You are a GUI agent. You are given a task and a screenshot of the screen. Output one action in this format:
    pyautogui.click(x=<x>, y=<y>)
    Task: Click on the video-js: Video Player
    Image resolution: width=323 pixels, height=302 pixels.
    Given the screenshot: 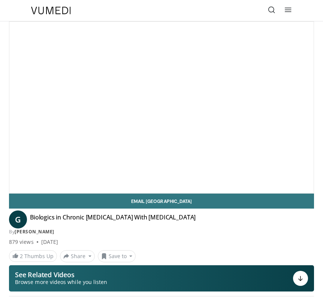 What is the action you would take?
    pyautogui.click(x=162, y=107)
    